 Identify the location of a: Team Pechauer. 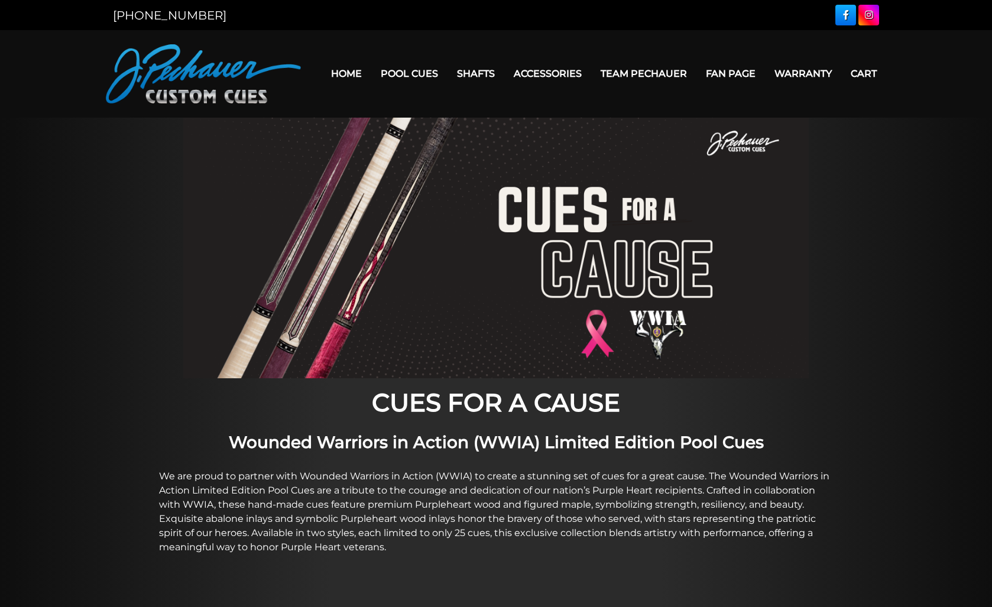
(644, 73).